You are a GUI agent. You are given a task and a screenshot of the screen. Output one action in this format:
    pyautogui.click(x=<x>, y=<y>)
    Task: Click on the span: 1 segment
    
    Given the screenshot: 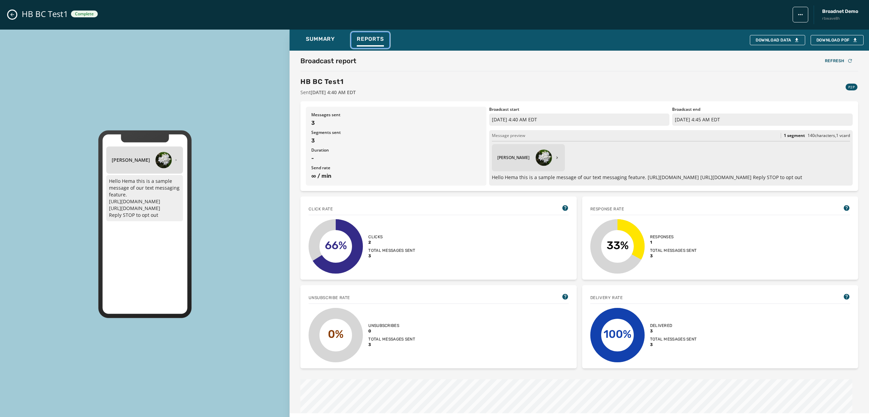 What is the action you would take?
    pyautogui.click(x=794, y=135)
    